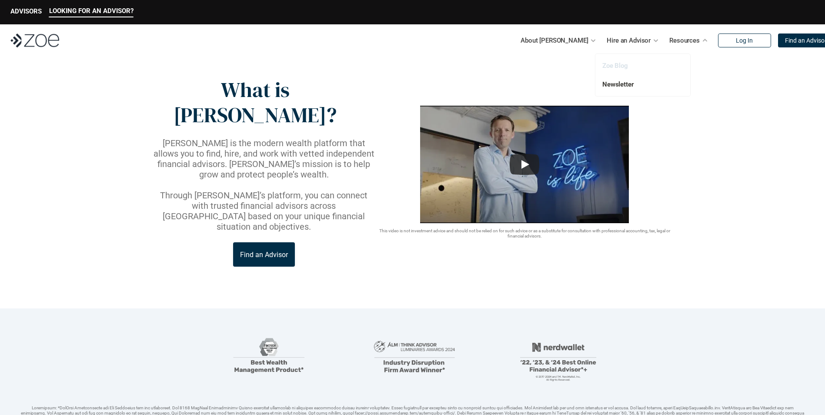 This screenshot has height=415, width=825. I want to click on a: Newsletter, so click(618, 84).